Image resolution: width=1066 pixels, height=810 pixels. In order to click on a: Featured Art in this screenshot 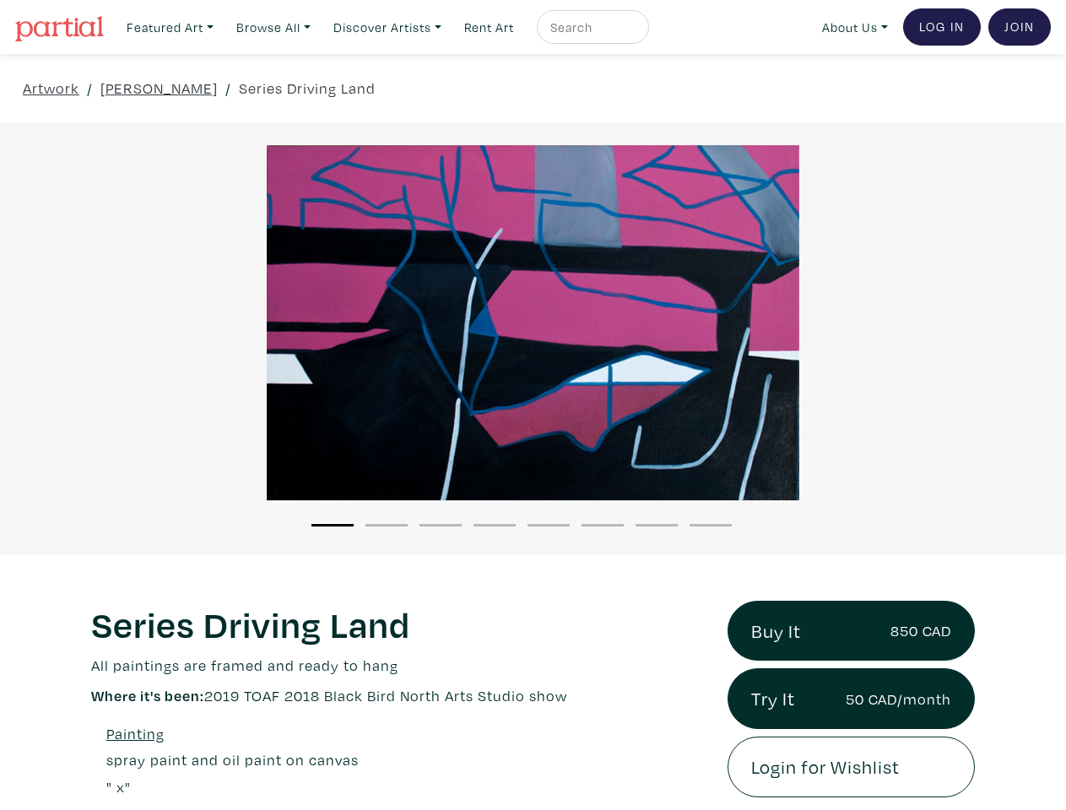, I will do `click(170, 27)`.